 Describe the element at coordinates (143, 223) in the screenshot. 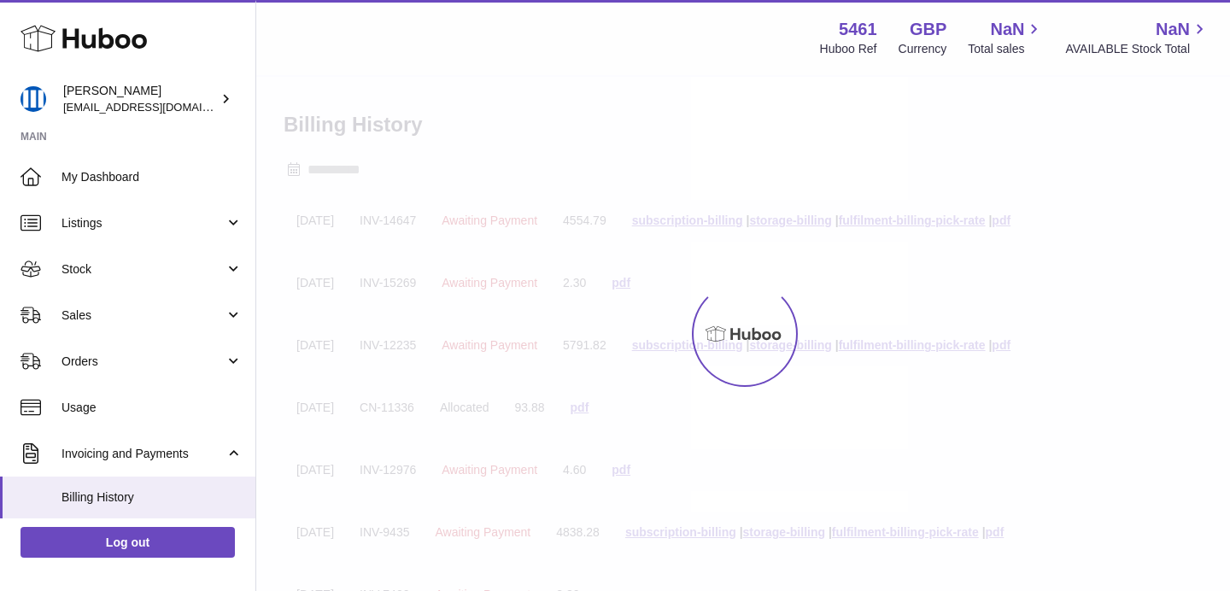

I see `span: Listings` at that location.